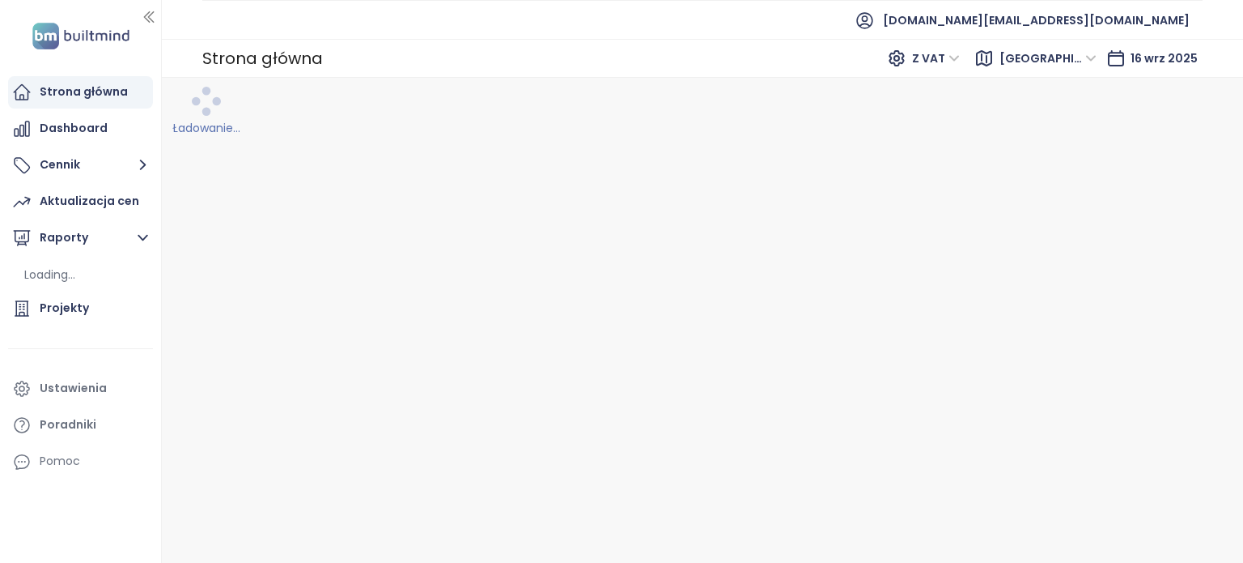 Image resolution: width=1243 pixels, height=563 pixels. I want to click on span: 16 wrz 2025, so click(1164, 58).